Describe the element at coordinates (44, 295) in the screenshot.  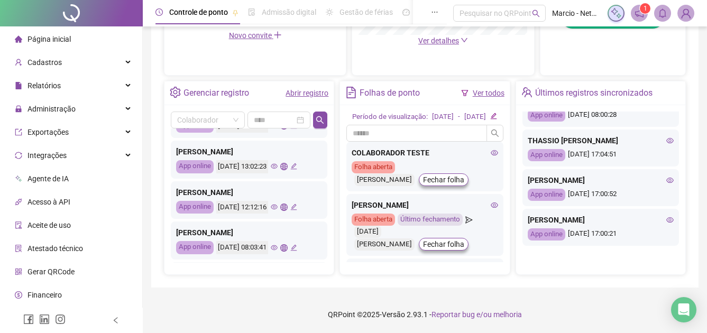
I see `span: Financeiro` at that location.